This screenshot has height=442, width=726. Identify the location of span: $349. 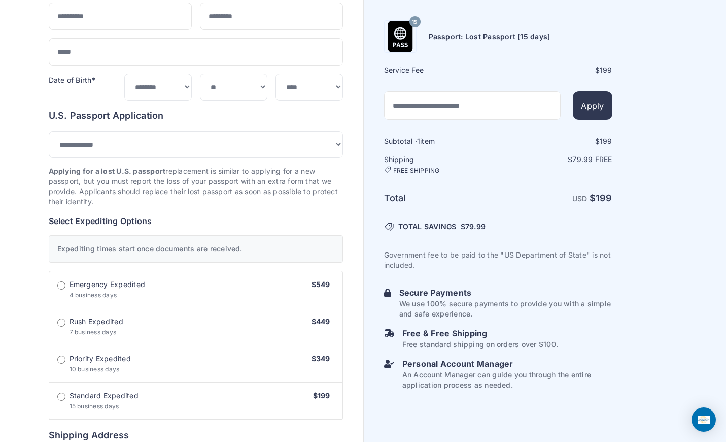
(321, 358).